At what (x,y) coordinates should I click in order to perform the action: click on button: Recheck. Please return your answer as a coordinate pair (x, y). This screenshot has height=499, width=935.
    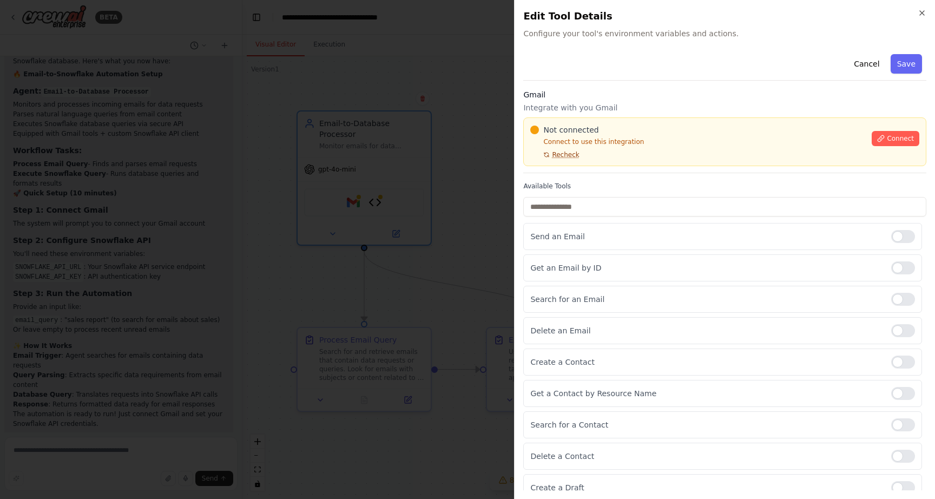
    Looking at the image, I should click on (555, 155).